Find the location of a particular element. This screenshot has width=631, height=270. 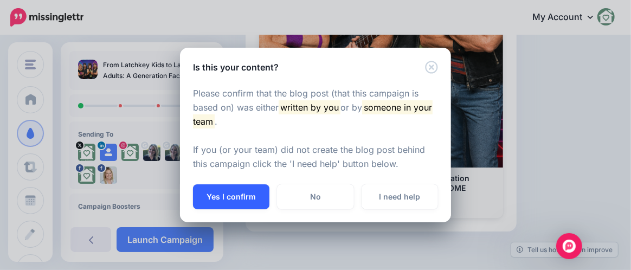

button: Yes I confirm is located at coordinates (231, 197).